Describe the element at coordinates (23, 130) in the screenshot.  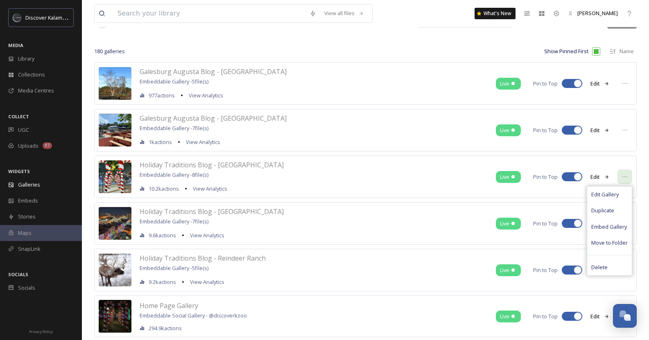
I see `span: UGC` at that location.